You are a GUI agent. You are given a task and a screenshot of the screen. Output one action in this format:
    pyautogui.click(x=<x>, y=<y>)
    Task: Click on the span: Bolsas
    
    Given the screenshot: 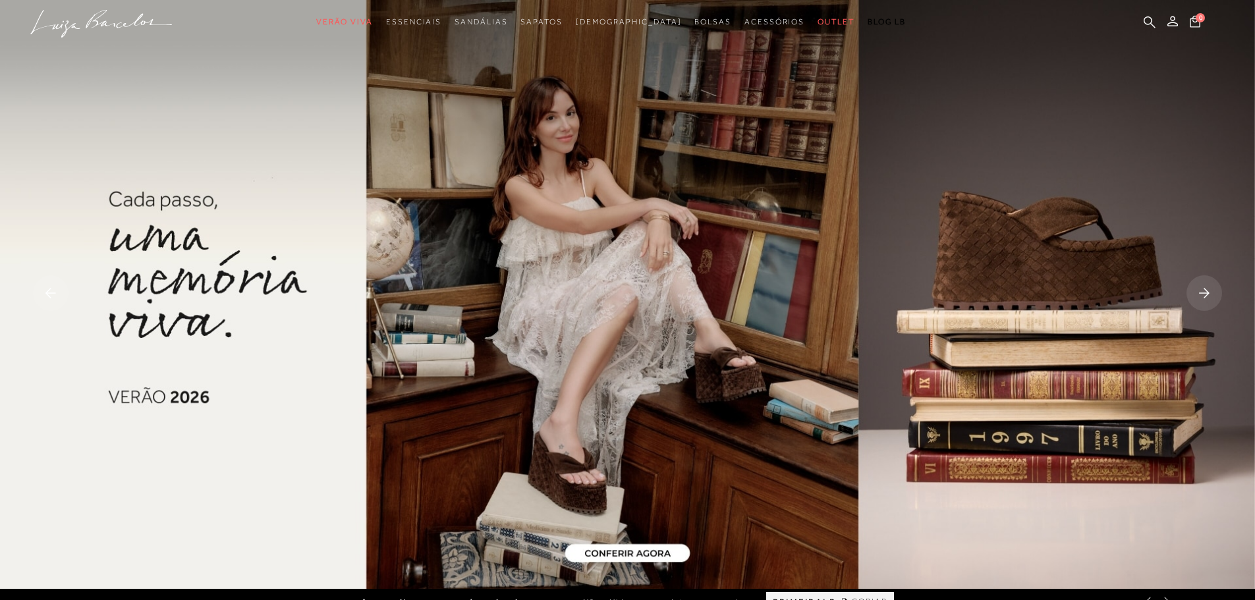 What is the action you would take?
    pyautogui.click(x=713, y=22)
    